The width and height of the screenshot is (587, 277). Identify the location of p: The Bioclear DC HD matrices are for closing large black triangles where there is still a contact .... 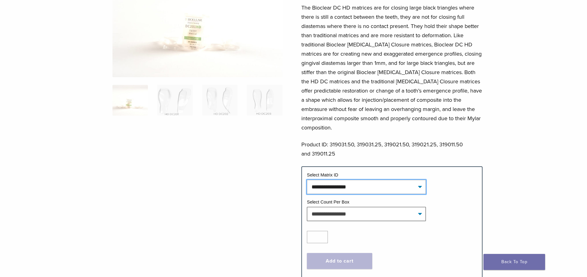
(392, 68).